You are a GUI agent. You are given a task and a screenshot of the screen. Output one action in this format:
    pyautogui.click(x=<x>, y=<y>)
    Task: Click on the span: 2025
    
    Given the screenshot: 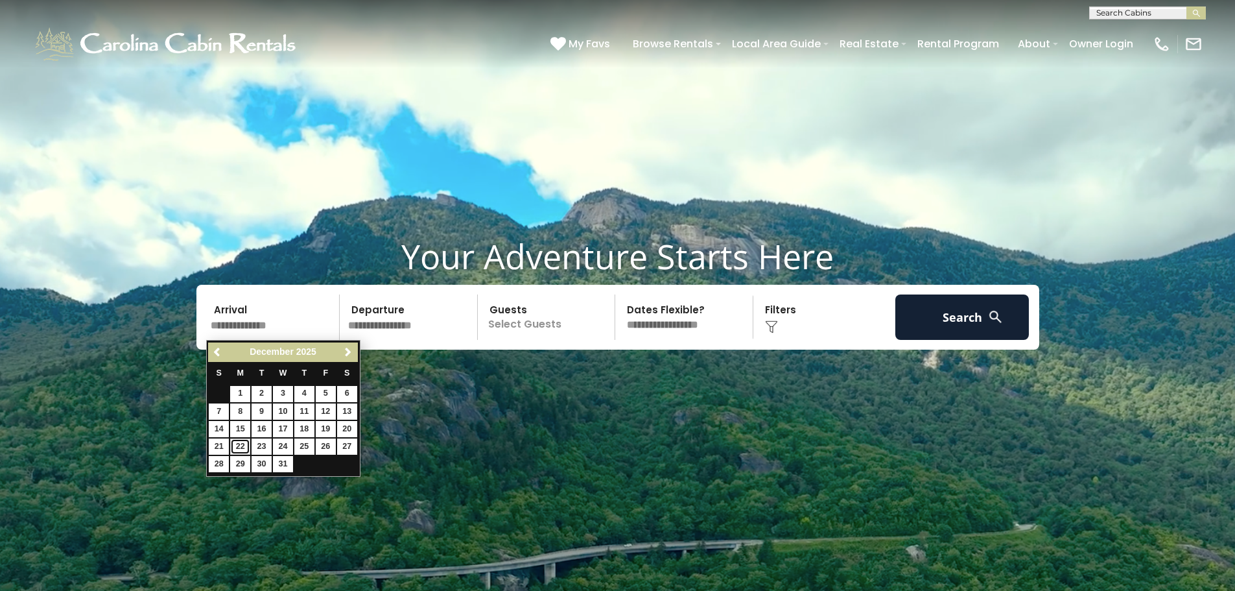 What is the action you would take?
    pyautogui.click(x=306, y=351)
    